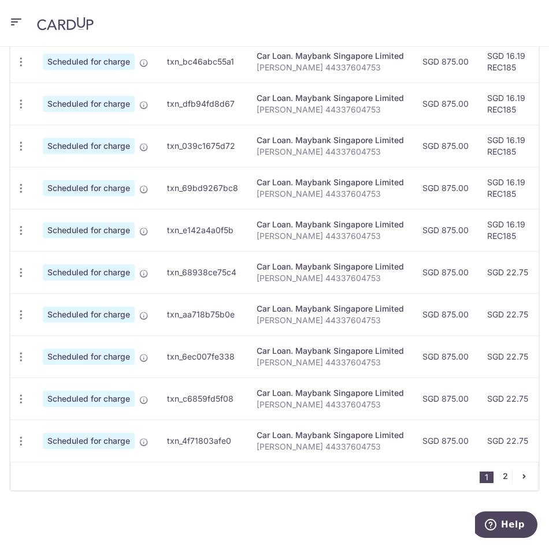 The image size is (549, 546). Describe the element at coordinates (202, 188) in the screenshot. I see `td: txn_69bd9267bc8` at that location.